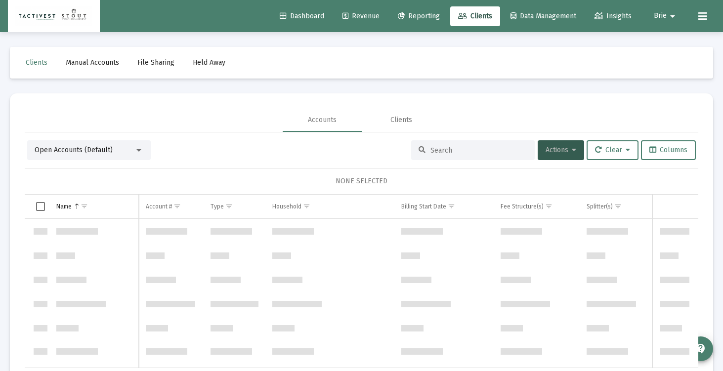 The width and height of the screenshot is (723, 371). I want to click on div: Account #, so click(159, 206).